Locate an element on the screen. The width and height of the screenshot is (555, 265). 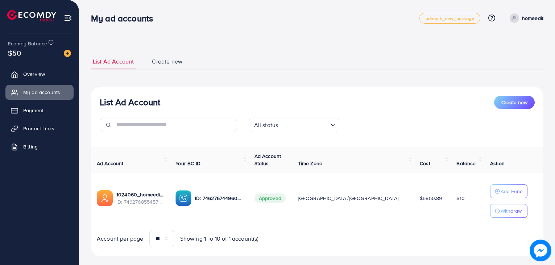
img: menu is located at coordinates (68, 18).